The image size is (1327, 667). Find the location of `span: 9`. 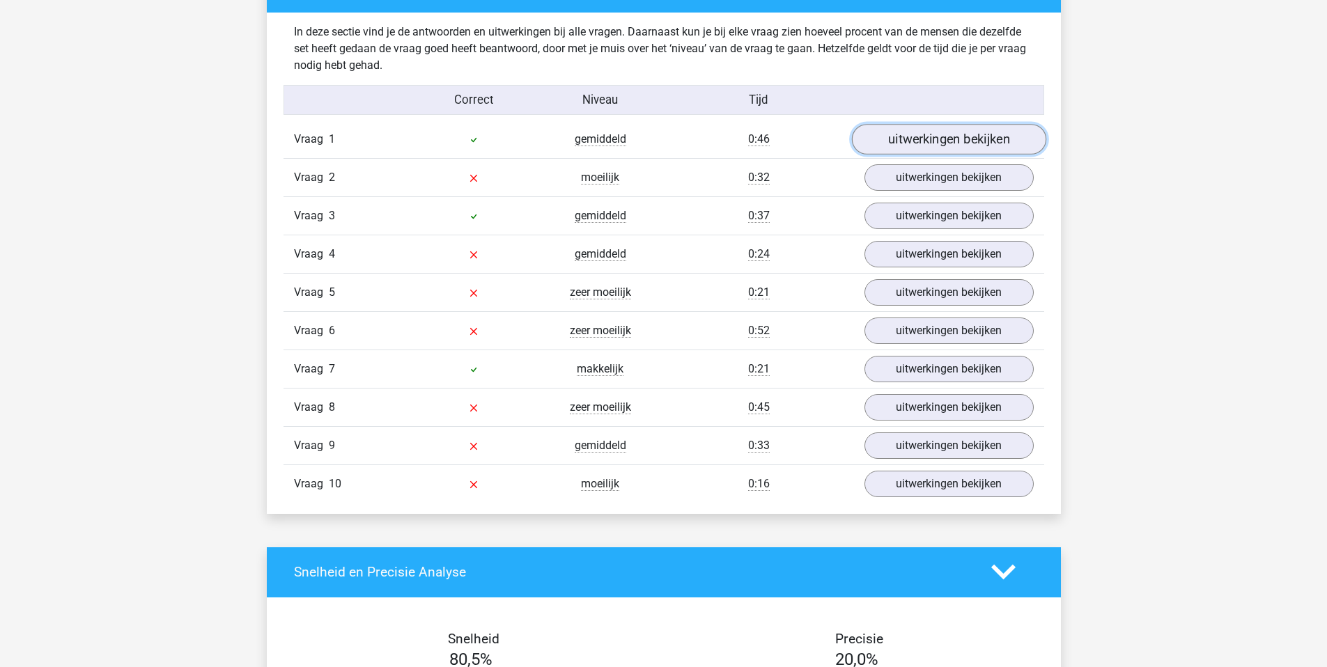

span: 9 is located at coordinates (331, 445).